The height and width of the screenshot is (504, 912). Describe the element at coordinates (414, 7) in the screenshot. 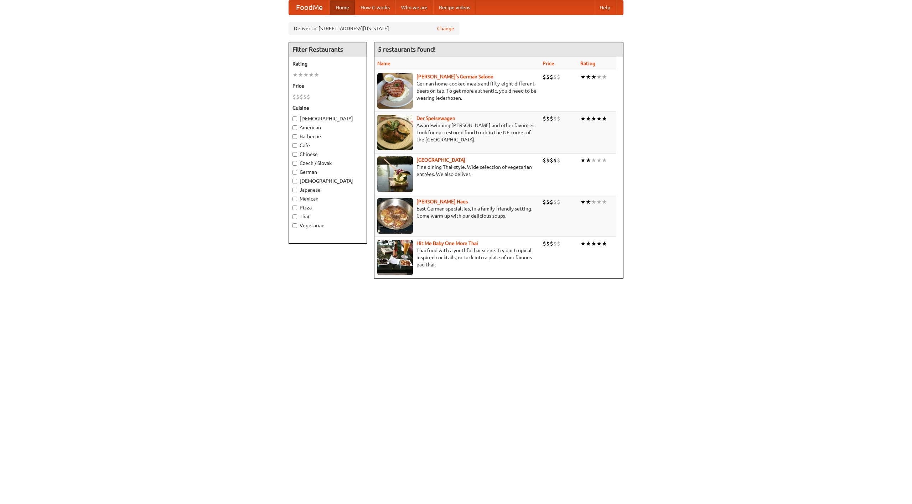

I see `a: Who we are` at that location.